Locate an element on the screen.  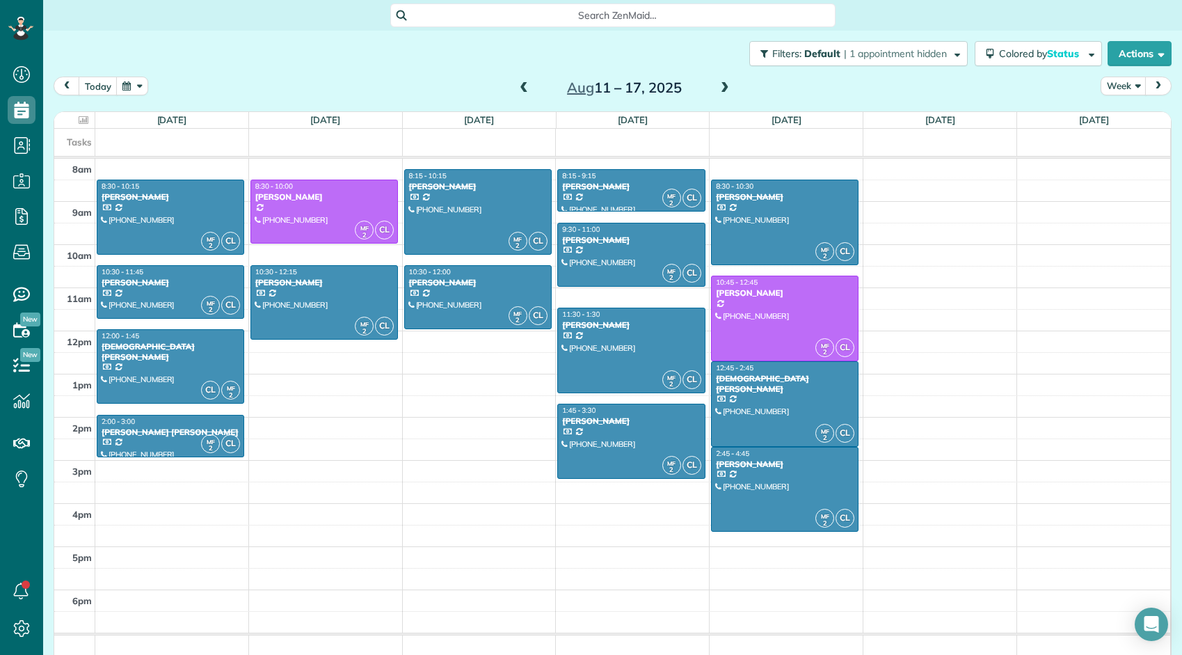
span: 5pm is located at coordinates (82, 557).